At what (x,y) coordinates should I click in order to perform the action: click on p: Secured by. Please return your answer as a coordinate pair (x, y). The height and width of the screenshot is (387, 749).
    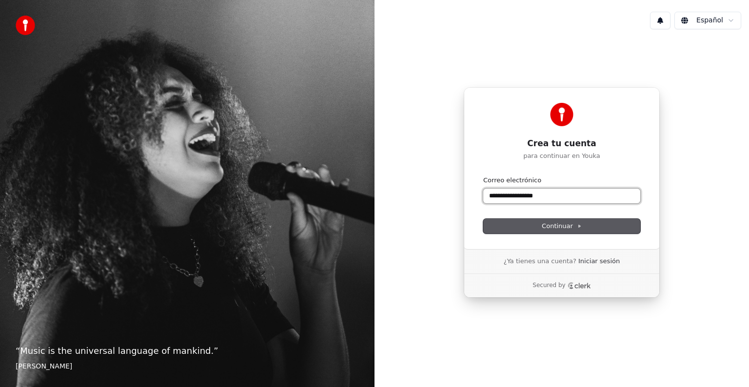
    Looking at the image, I should click on (548, 286).